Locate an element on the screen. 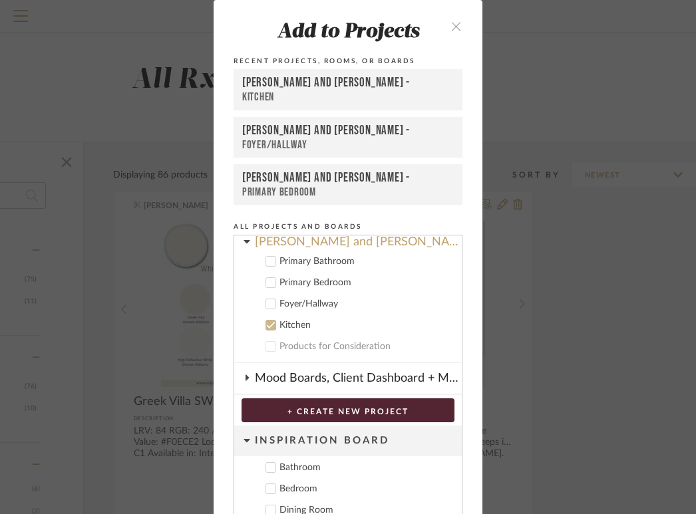 The height and width of the screenshot is (514, 696). div: Bedroom is located at coordinates (365, 489).